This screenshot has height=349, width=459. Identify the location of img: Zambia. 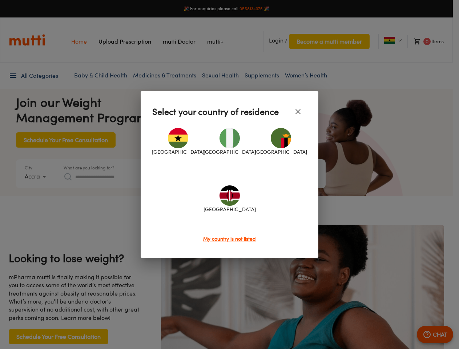
(281, 138).